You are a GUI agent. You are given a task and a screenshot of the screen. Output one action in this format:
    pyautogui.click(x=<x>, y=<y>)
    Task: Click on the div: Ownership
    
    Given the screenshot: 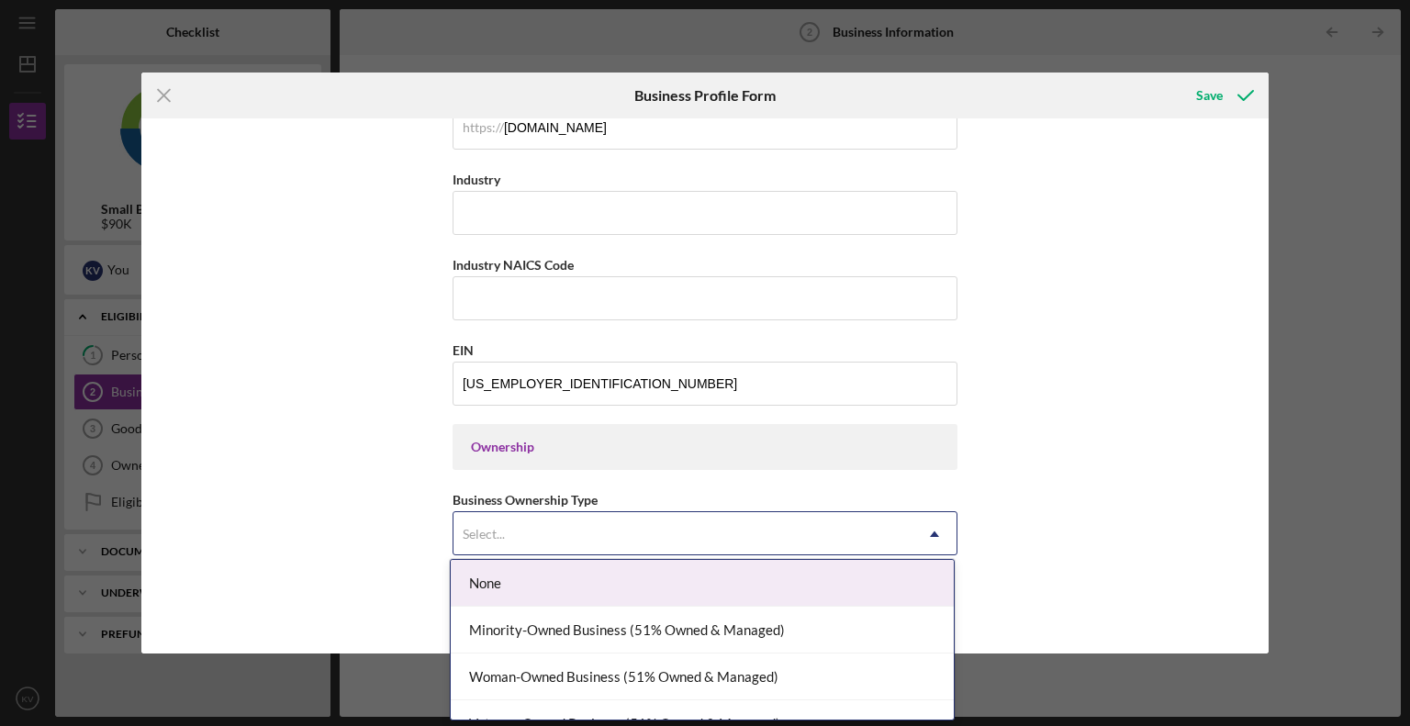 What is the action you would take?
    pyautogui.click(x=705, y=447)
    